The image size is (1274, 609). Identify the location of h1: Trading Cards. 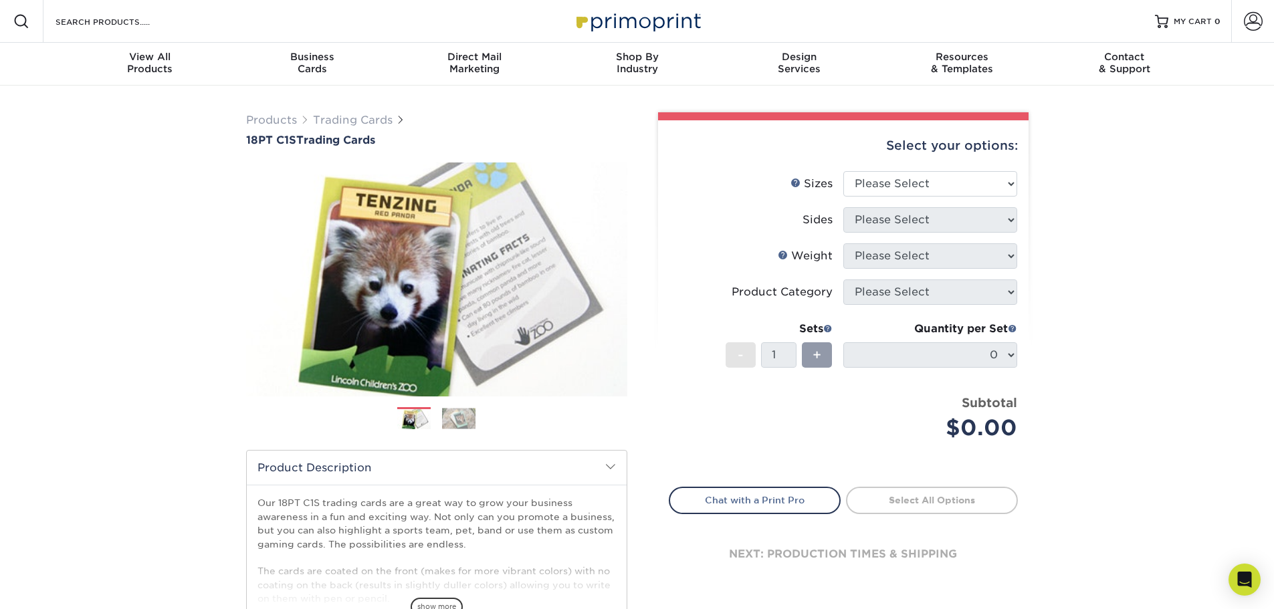
(437, 140).